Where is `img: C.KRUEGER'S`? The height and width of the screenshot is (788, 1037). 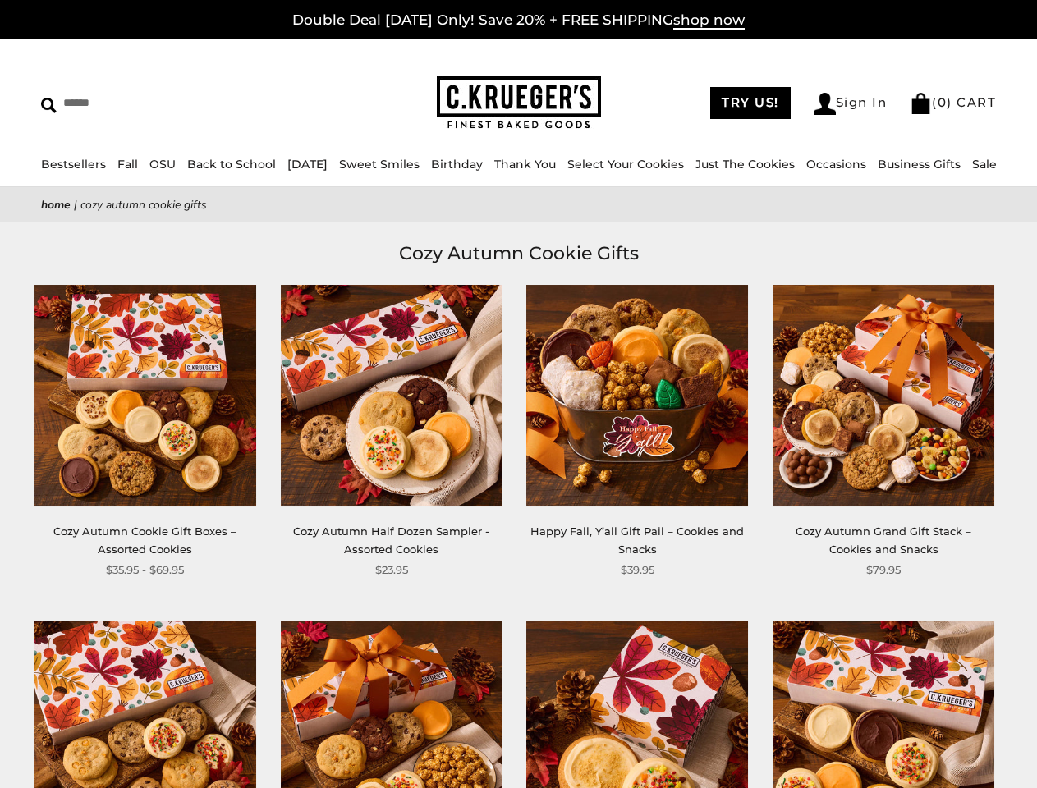
img: C.KRUEGER'S is located at coordinates (519, 103).